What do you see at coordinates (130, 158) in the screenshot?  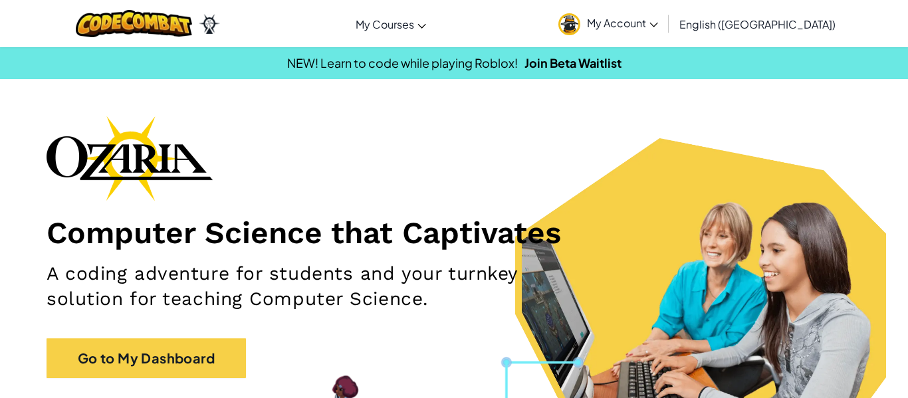 I see `img: Ozaria branding logo` at bounding box center [130, 158].